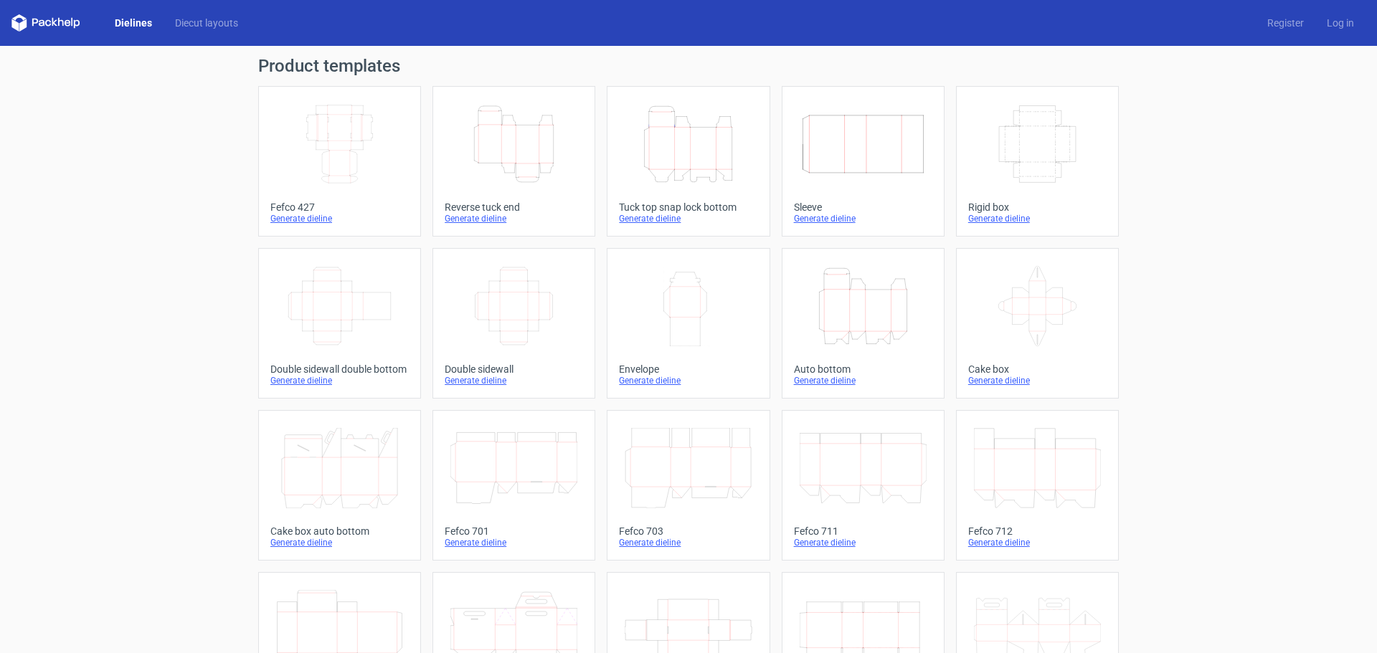 The height and width of the screenshot is (653, 1377). What do you see at coordinates (133, 23) in the screenshot?
I see `a: Dielines` at bounding box center [133, 23].